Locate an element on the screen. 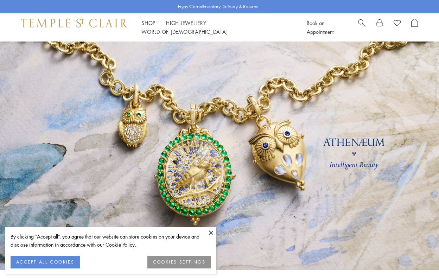  button: ACCEPT ALL COOKIES is located at coordinates (45, 262).